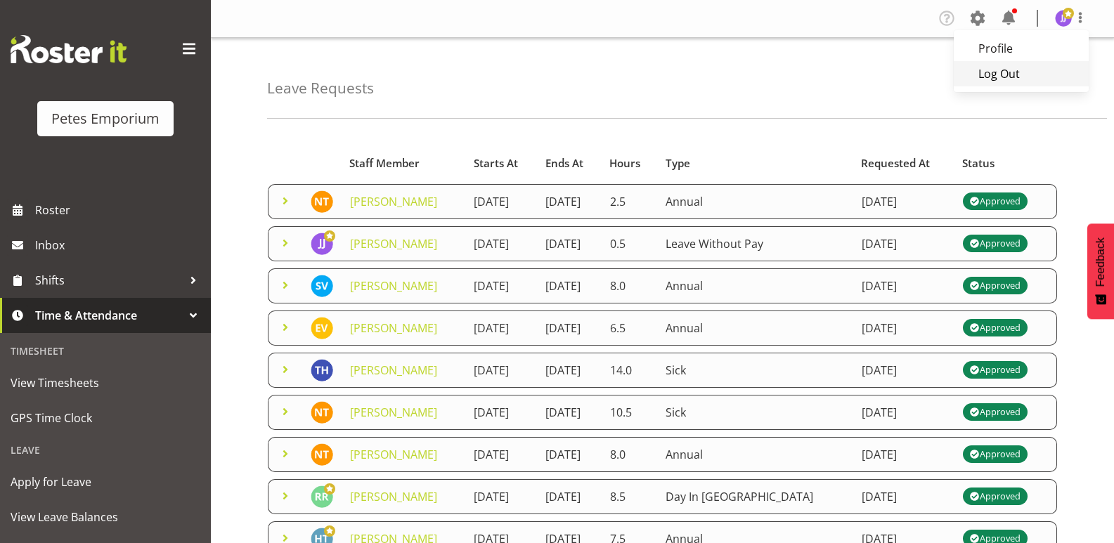  What do you see at coordinates (105, 383) in the screenshot?
I see `span: View Timesheets` at bounding box center [105, 383].